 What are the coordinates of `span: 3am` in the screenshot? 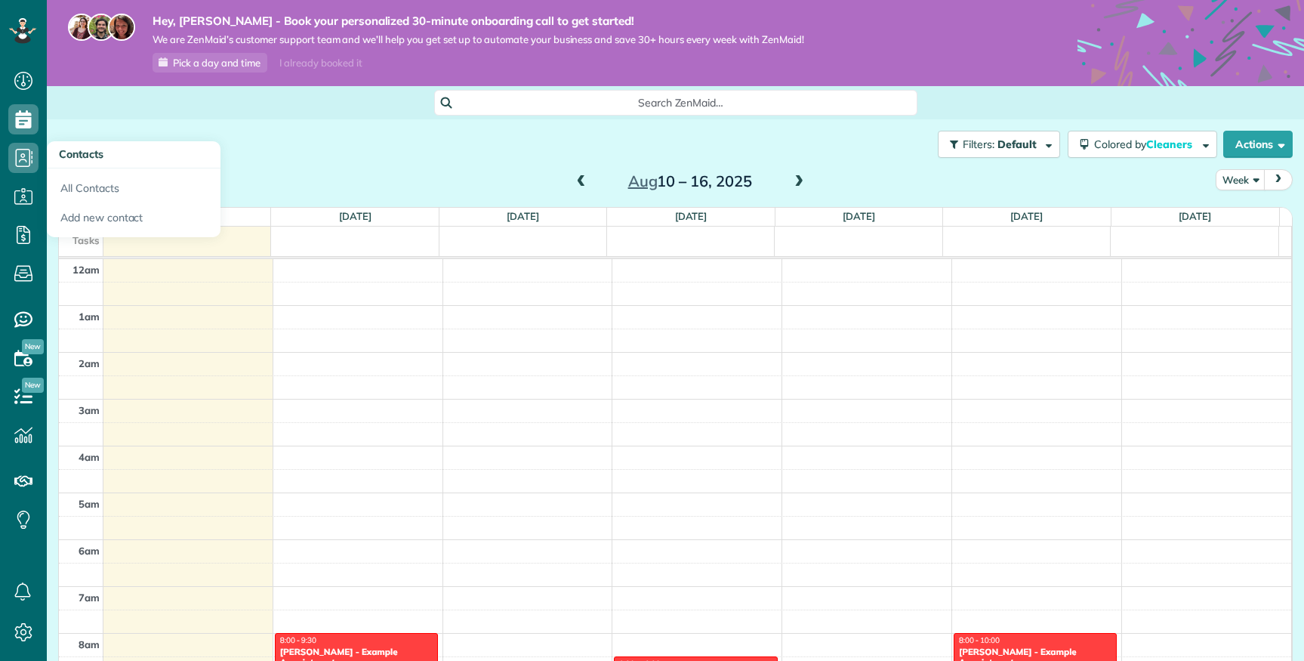 It's located at (89, 410).